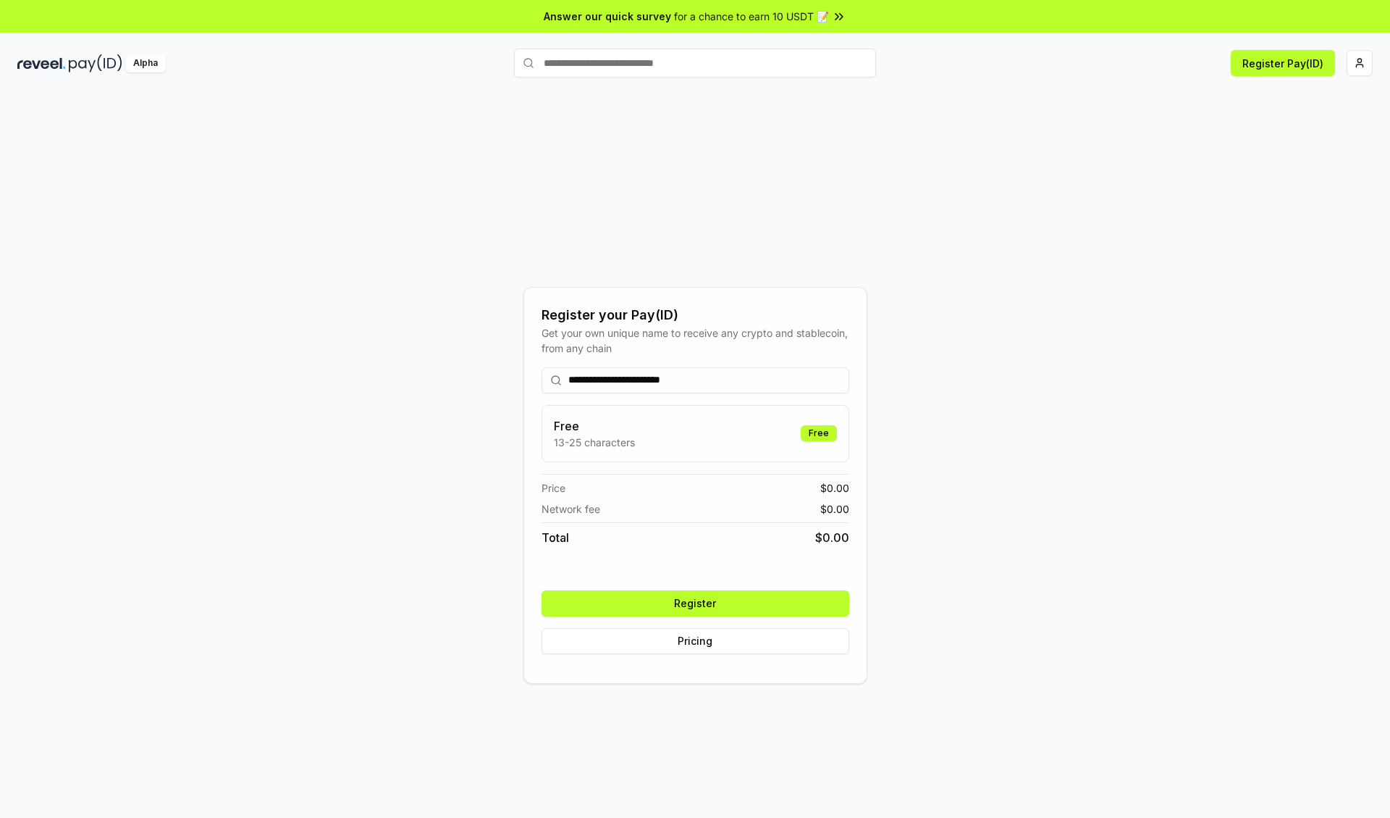 The height and width of the screenshot is (818, 1390). What do you see at coordinates (695, 641) in the screenshot?
I see `button: Pricing` at bounding box center [695, 641].